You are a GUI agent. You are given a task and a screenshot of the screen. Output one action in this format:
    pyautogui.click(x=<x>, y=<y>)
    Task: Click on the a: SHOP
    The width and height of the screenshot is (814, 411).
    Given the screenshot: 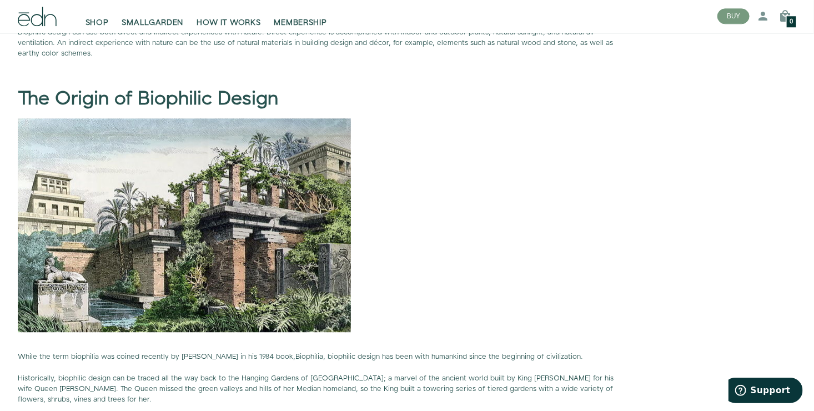 What is the action you would take?
    pyautogui.click(x=97, y=17)
    